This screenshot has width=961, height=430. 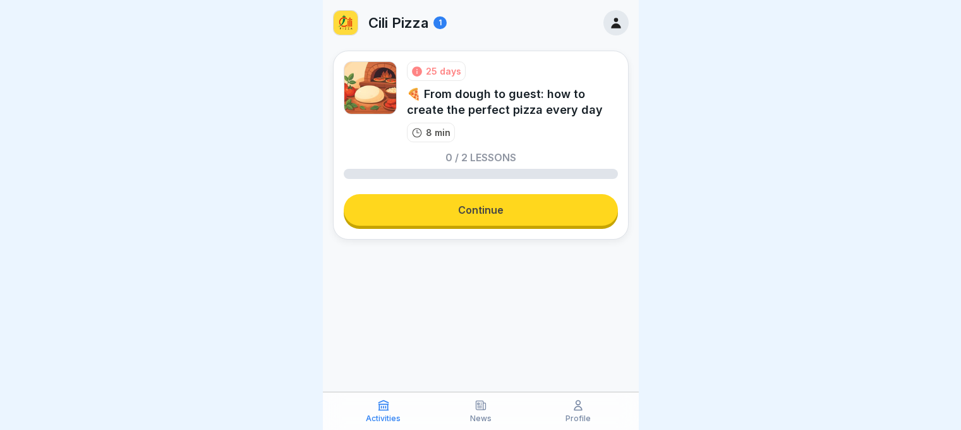 What do you see at coordinates (440, 23) in the screenshot?
I see `div: 1` at bounding box center [440, 23].